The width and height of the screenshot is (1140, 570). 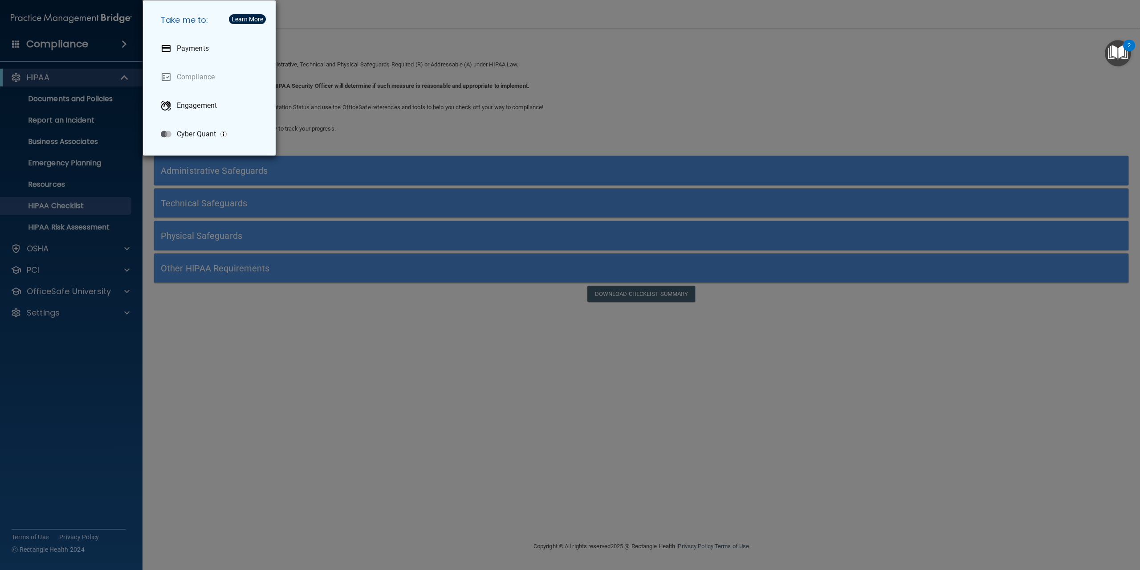 What do you see at coordinates (193, 49) in the screenshot?
I see `p: Payments` at bounding box center [193, 49].